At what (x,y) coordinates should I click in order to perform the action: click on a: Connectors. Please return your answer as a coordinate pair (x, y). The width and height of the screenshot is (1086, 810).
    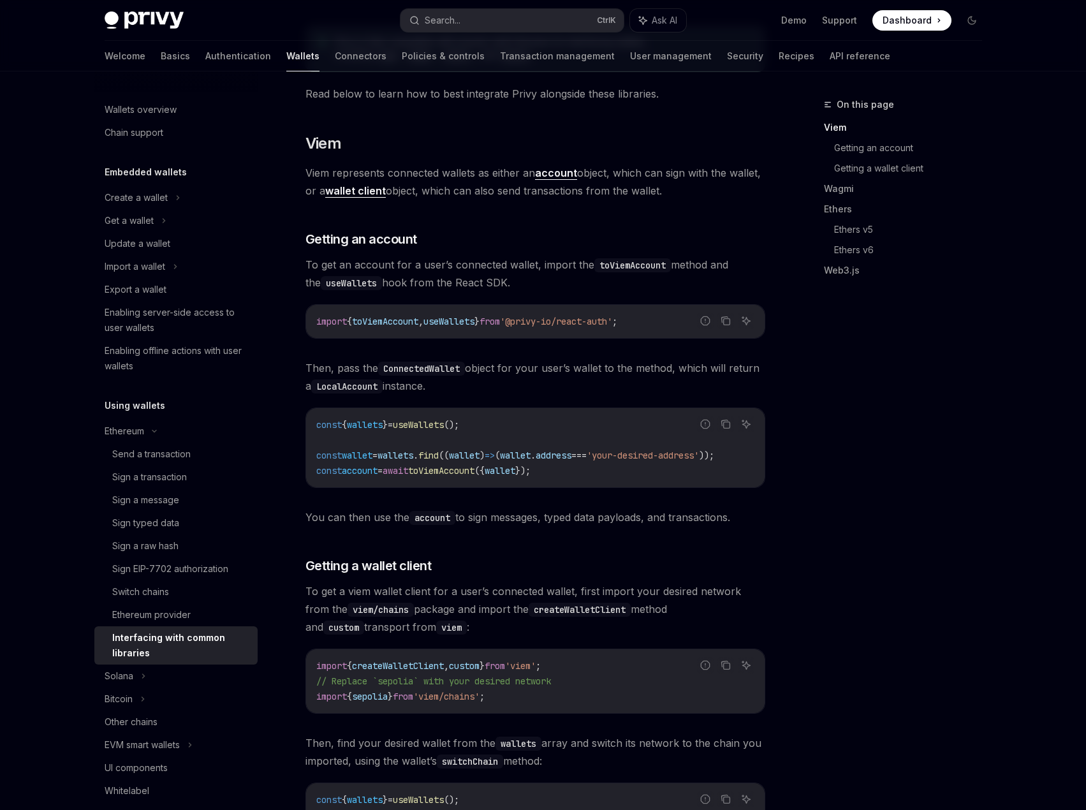
    Looking at the image, I should click on (360, 56).